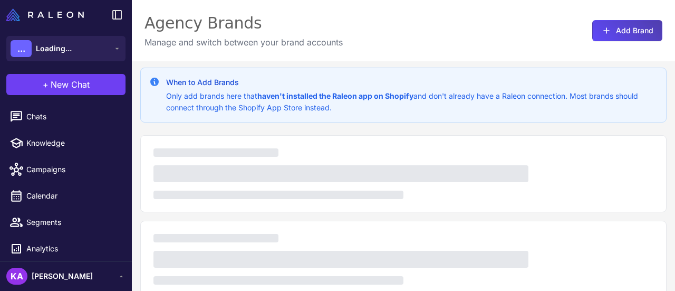  I want to click on button: +New Chat, so click(66, 84).